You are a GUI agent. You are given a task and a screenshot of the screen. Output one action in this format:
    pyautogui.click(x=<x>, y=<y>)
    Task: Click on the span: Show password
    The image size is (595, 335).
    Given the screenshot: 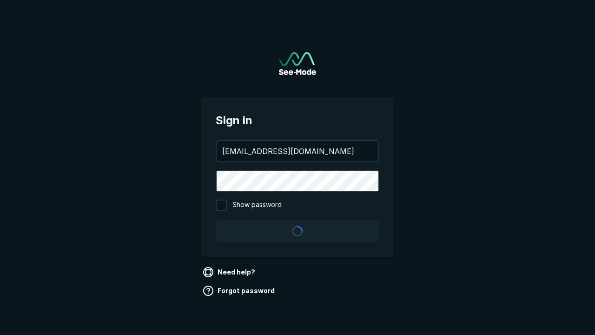 What is the action you would take?
    pyautogui.click(x=257, y=205)
    